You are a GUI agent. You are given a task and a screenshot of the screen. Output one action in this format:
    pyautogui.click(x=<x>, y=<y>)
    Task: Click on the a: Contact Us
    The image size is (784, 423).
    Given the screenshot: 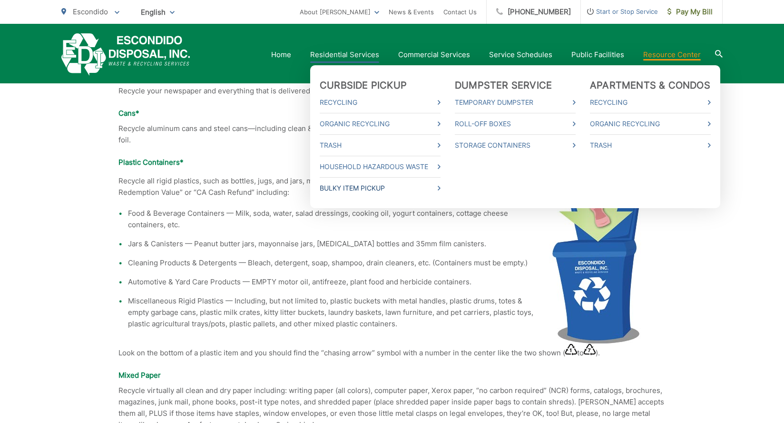 What is the action you would take?
    pyautogui.click(x=460, y=12)
    